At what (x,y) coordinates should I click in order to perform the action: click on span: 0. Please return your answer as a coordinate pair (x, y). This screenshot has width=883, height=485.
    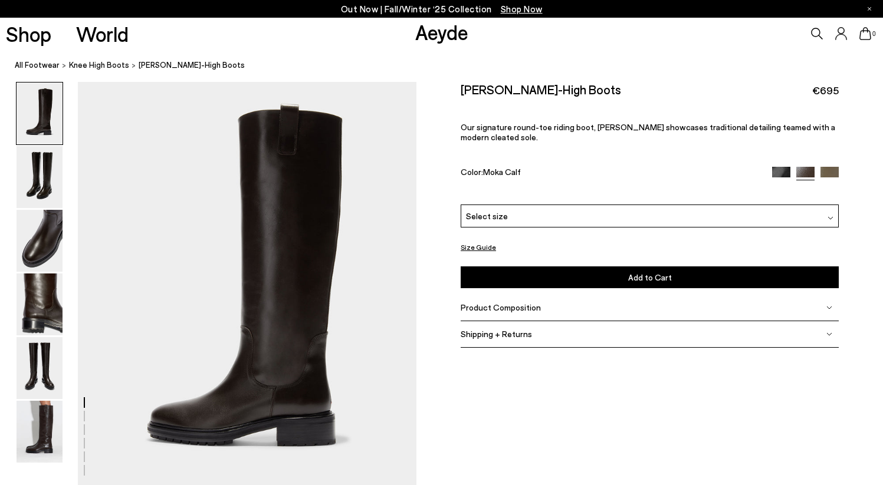
    Looking at the image, I should click on (874, 34).